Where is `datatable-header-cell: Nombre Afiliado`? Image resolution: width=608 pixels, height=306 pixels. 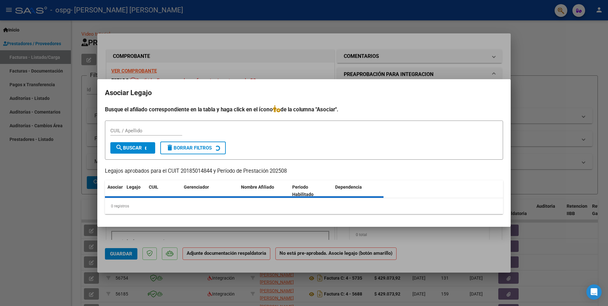
datatable-header-cell: Nombre Afiliado is located at coordinates (264, 191).